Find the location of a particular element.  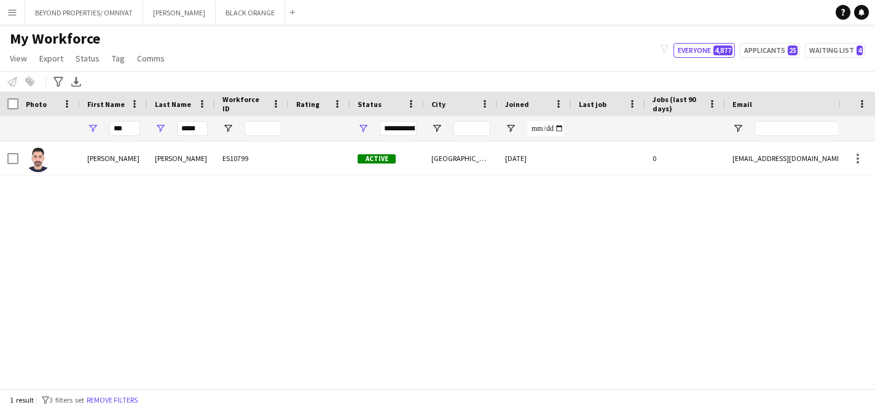

span: View is located at coordinates (18, 58).